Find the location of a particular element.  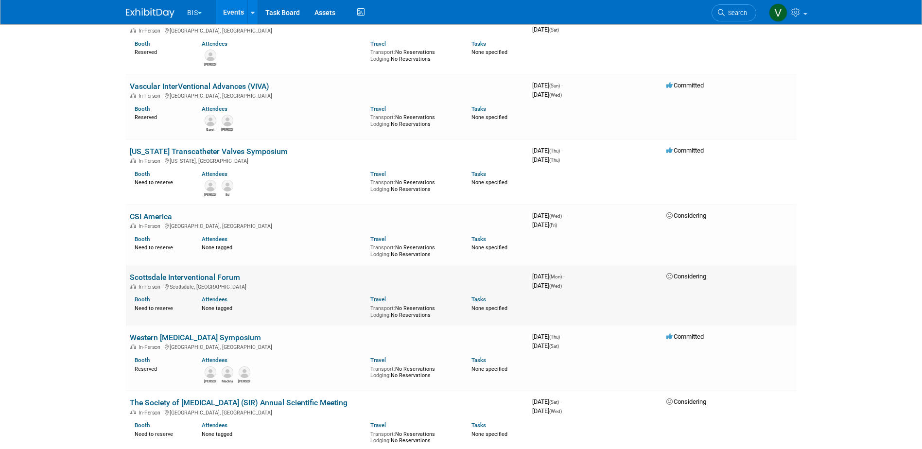

span: (Fri) is located at coordinates (553, 225).